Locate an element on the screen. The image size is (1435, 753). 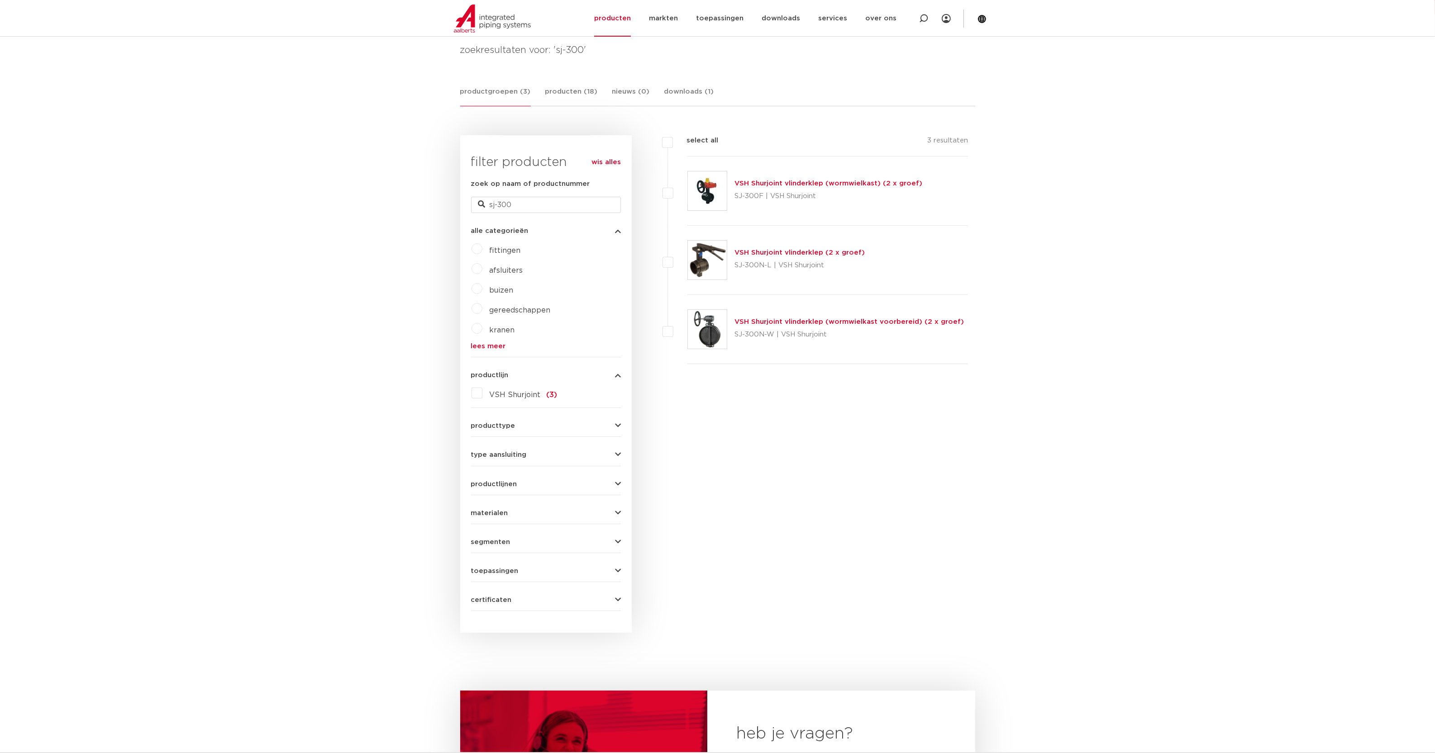
p: SJ-300N-L | VSH Shurjoint is located at coordinates (800, 266).